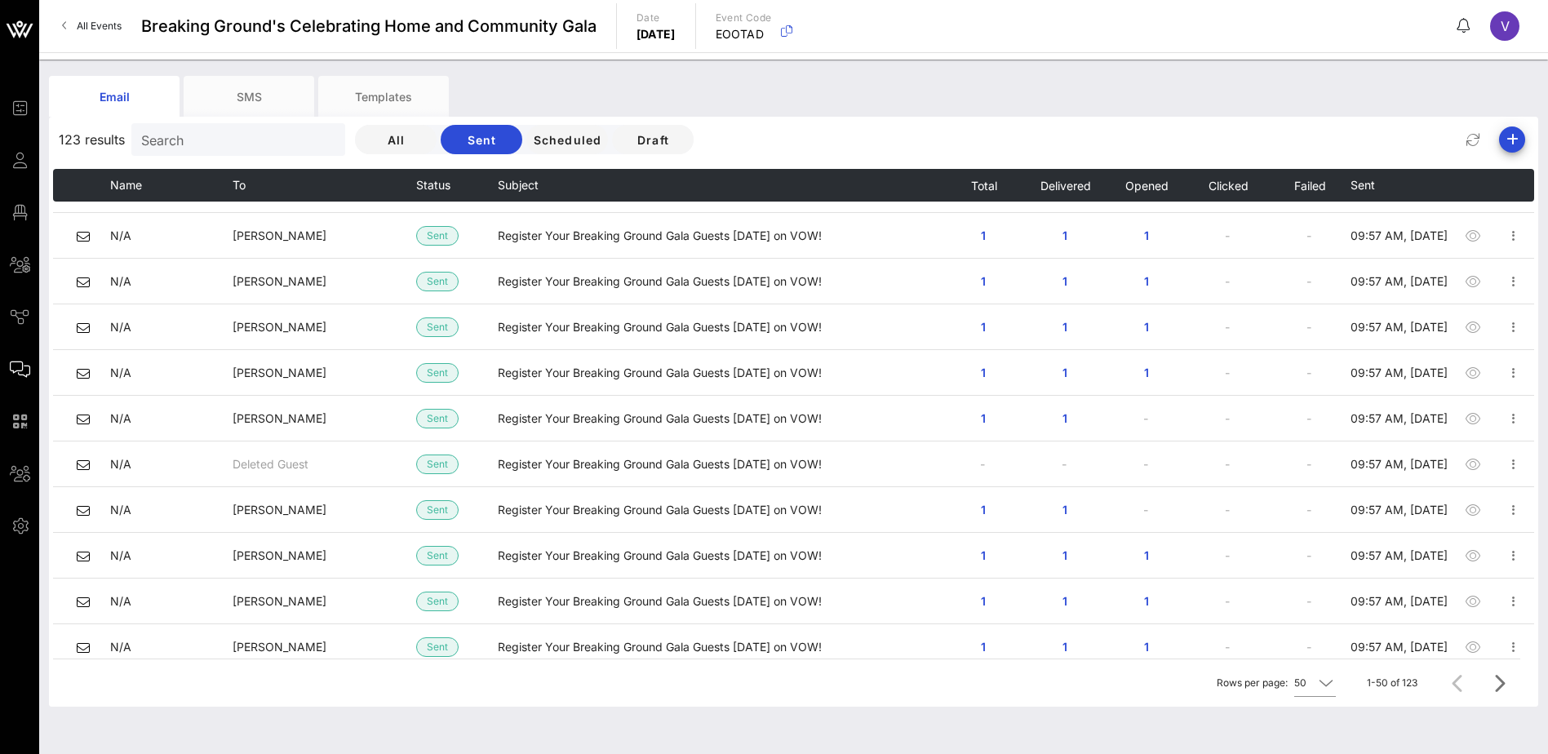  Describe the element at coordinates (1401, 185) in the screenshot. I see `th: Sent` at that location.